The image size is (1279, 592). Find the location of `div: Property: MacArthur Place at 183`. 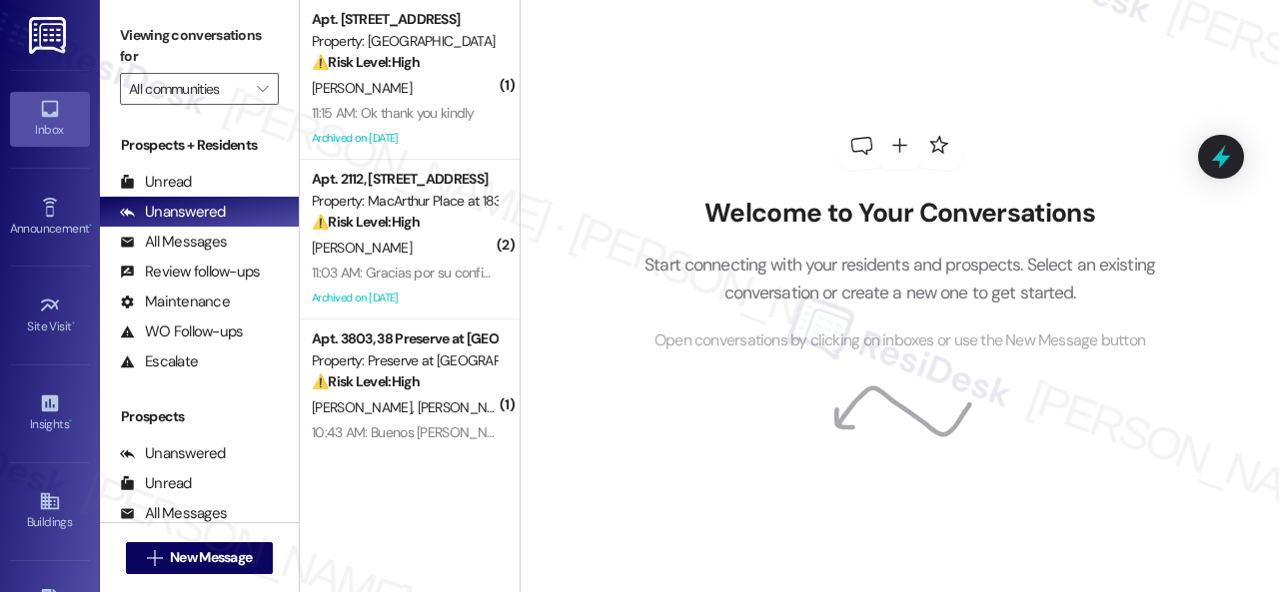

div: Property: MacArthur Place at 183 is located at coordinates (404, 201).